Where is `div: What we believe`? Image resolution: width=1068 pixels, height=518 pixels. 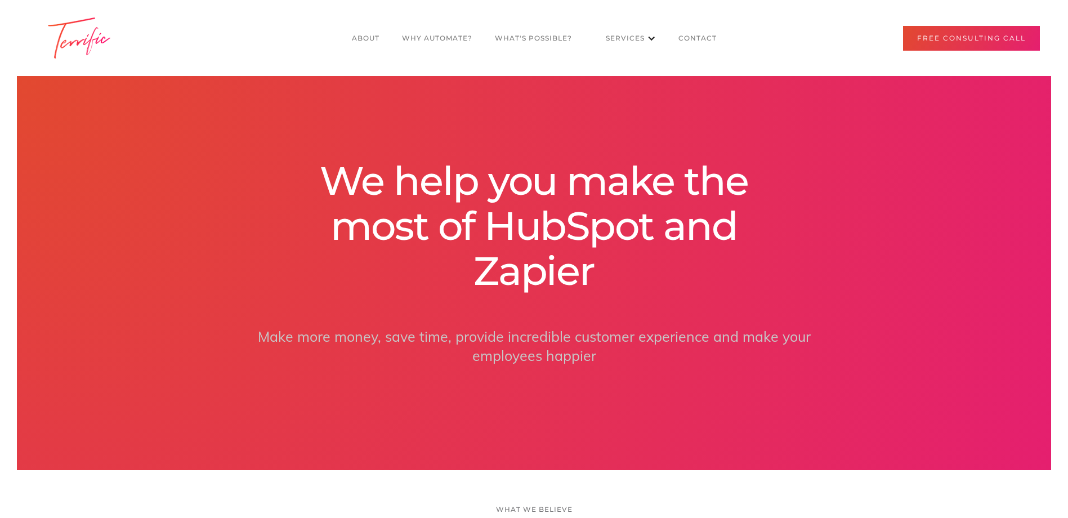 div: What we believe is located at coordinates (534, 510).